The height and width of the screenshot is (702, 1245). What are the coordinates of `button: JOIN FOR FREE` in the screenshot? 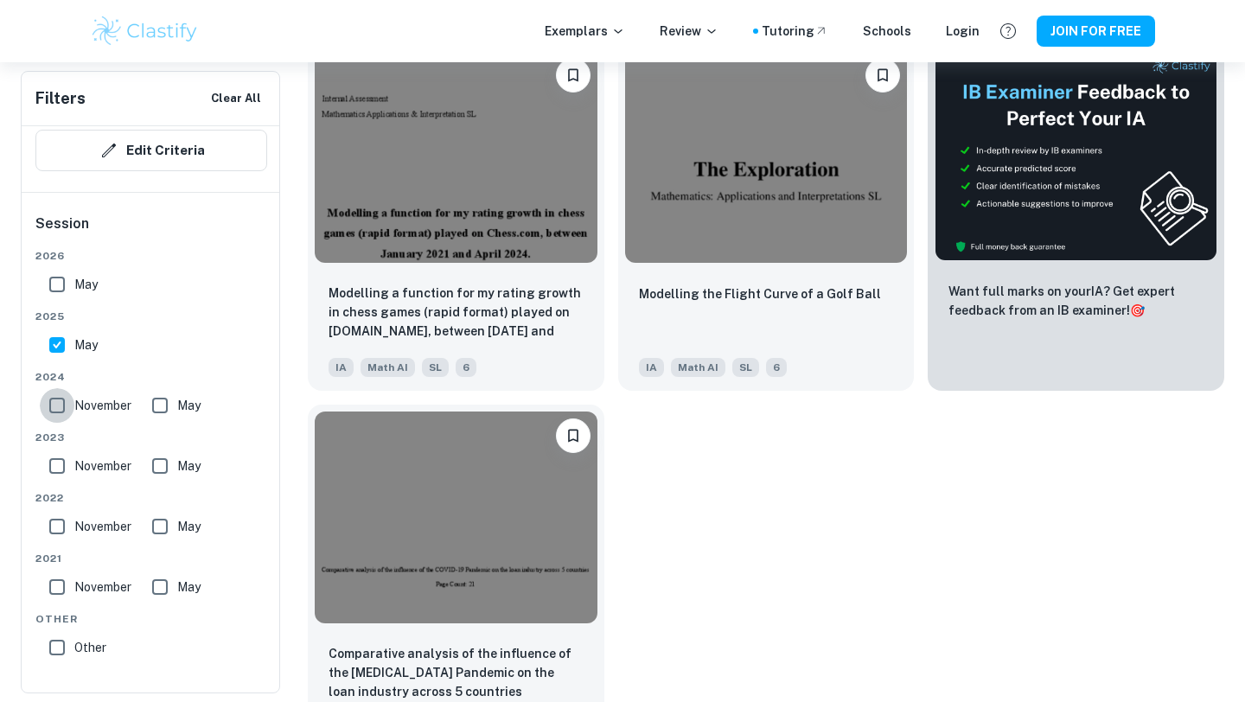 It's located at (1095, 31).